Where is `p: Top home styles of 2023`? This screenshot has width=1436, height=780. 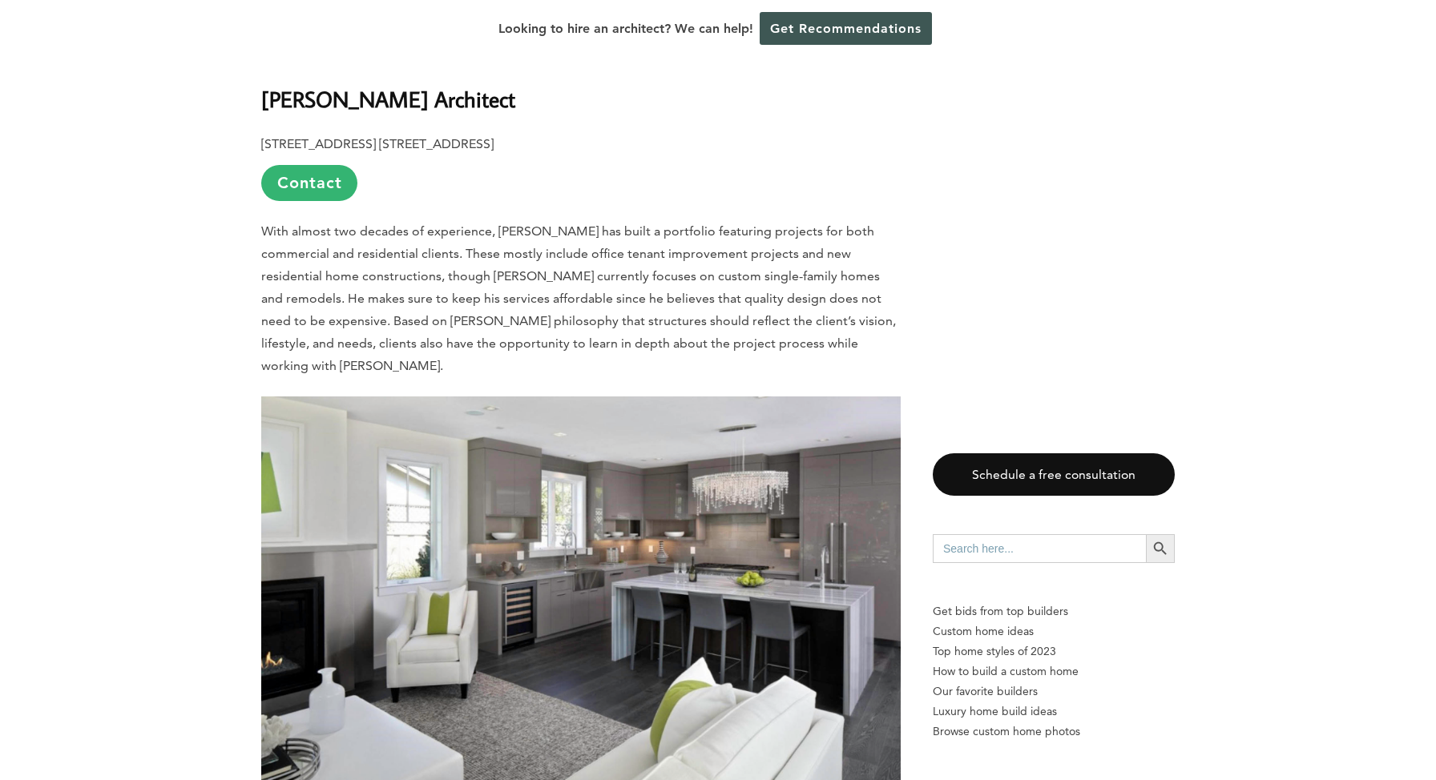 p: Top home styles of 2023 is located at coordinates (1053, 651).